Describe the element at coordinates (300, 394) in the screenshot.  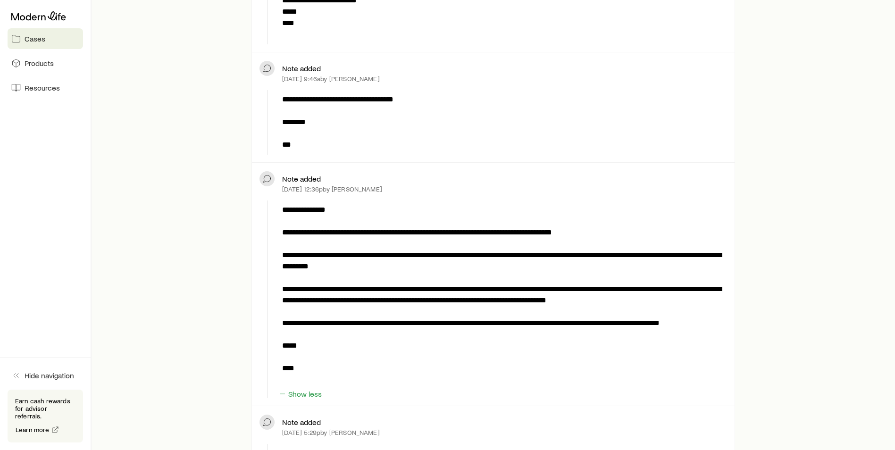
I see `button: Show less` at that location.